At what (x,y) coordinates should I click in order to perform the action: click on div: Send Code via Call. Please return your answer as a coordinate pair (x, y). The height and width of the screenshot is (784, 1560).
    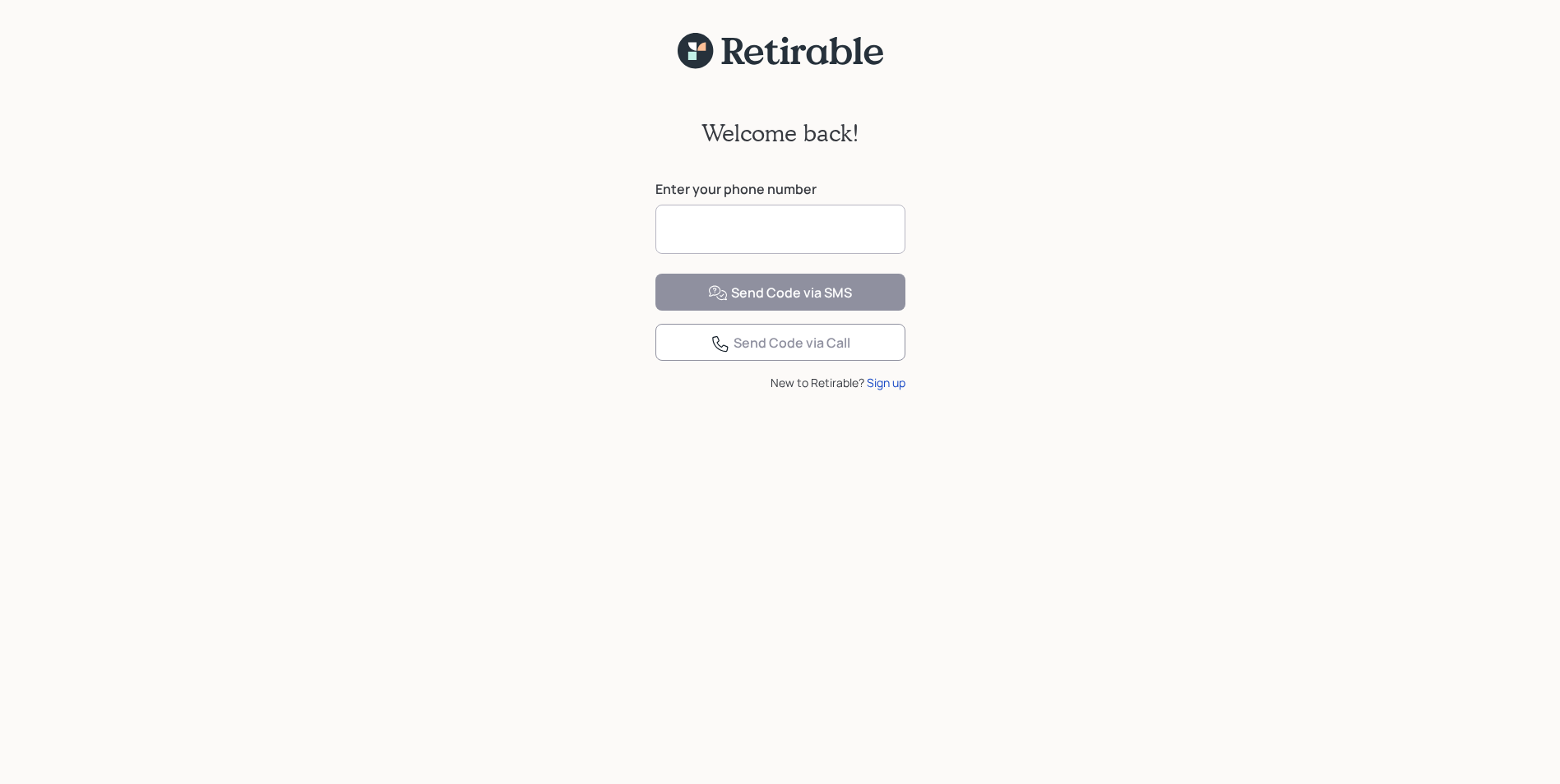
    Looking at the image, I should click on (780, 344).